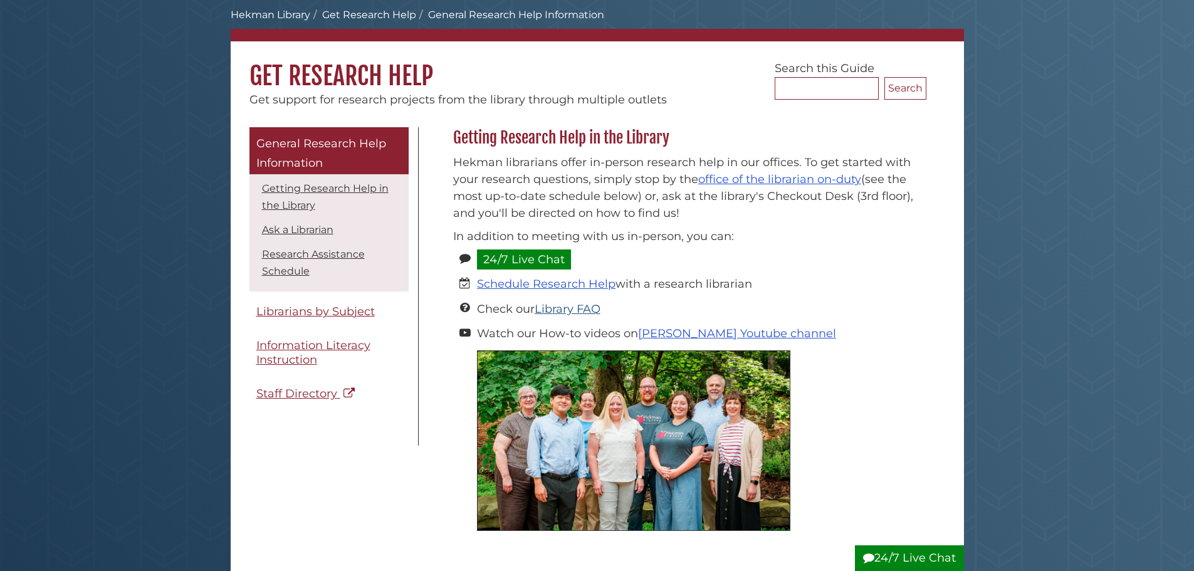 This screenshot has width=1194, height=571. I want to click on span: Information Literacy Instruction, so click(314, 352).